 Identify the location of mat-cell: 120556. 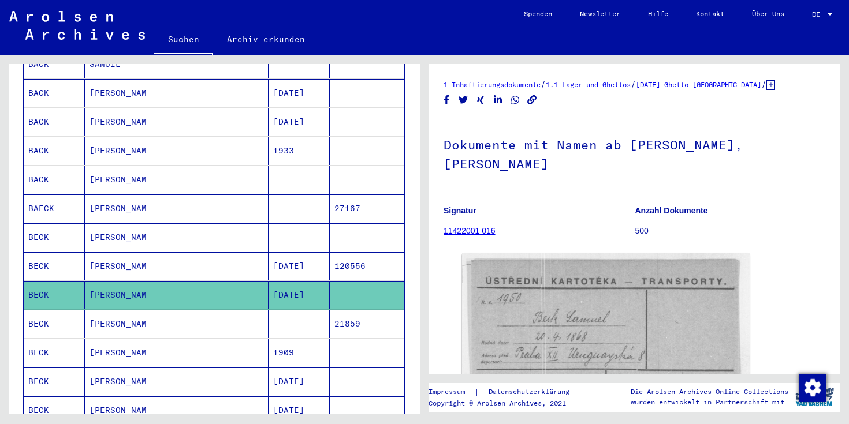
(367, 266).